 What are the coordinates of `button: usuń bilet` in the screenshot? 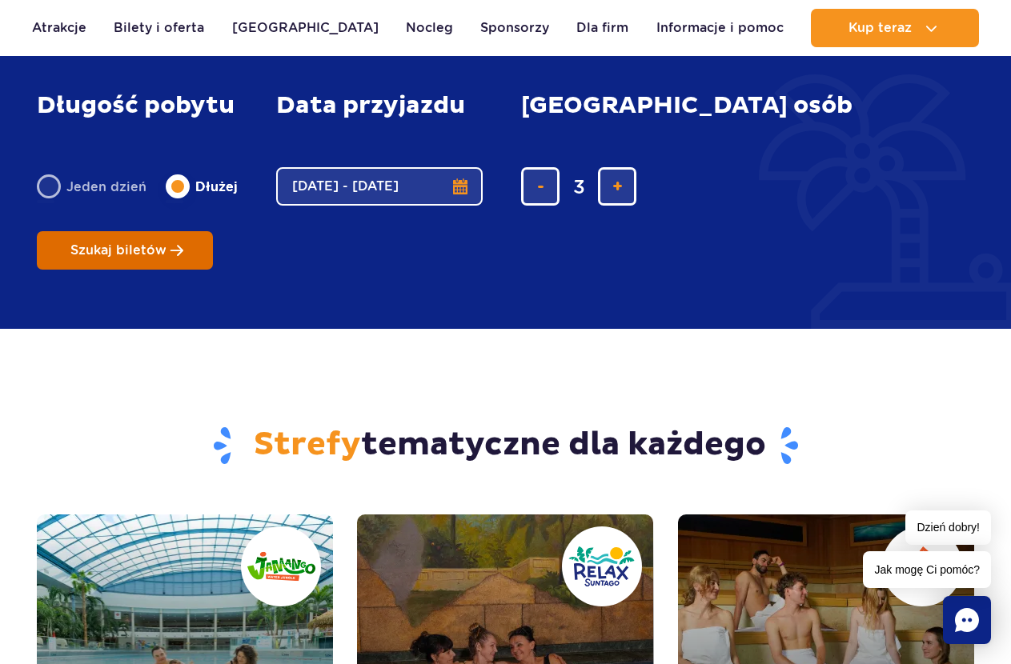 It's located at (540, 187).